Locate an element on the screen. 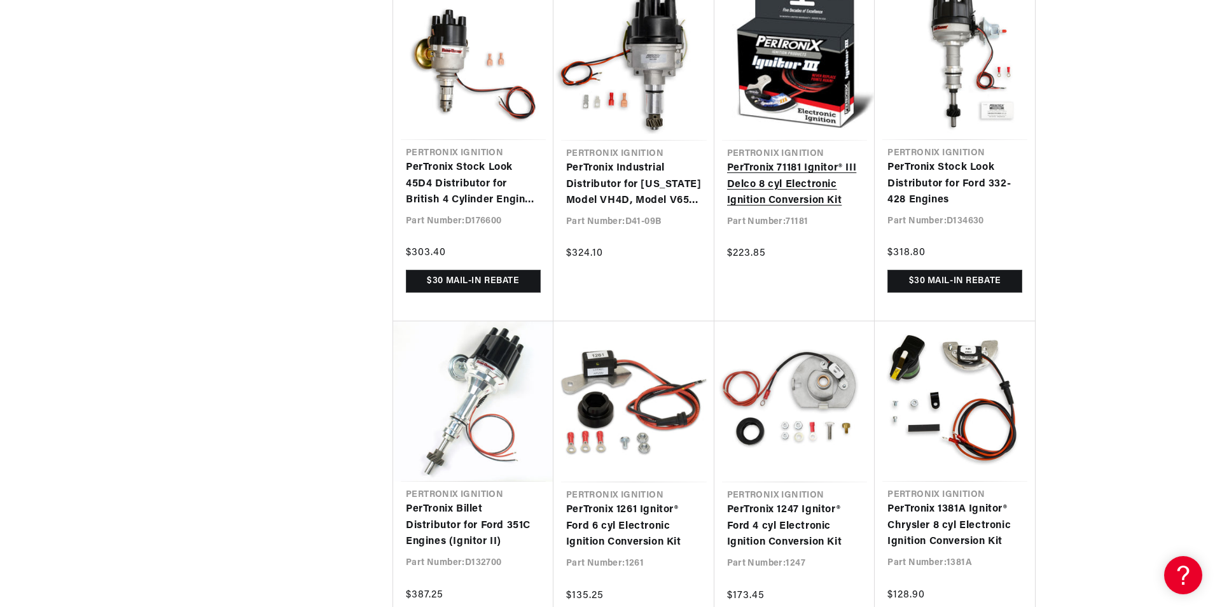 The width and height of the screenshot is (1215, 607). a: PerTronix Billet Distributor for Ford 351C Engines (Ignitor II) is located at coordinates (473, 525).